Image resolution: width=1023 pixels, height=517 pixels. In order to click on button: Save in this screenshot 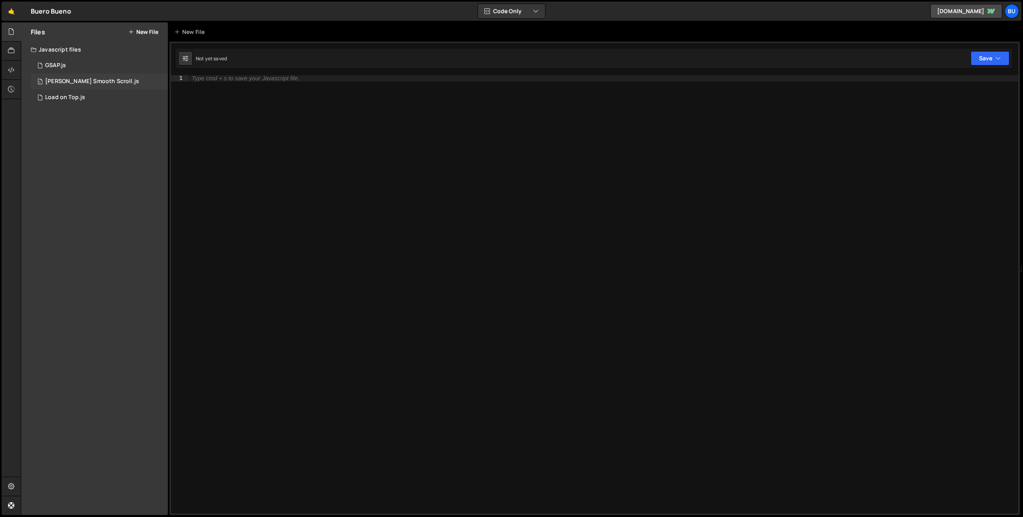, I will do `click(990, 58)`.